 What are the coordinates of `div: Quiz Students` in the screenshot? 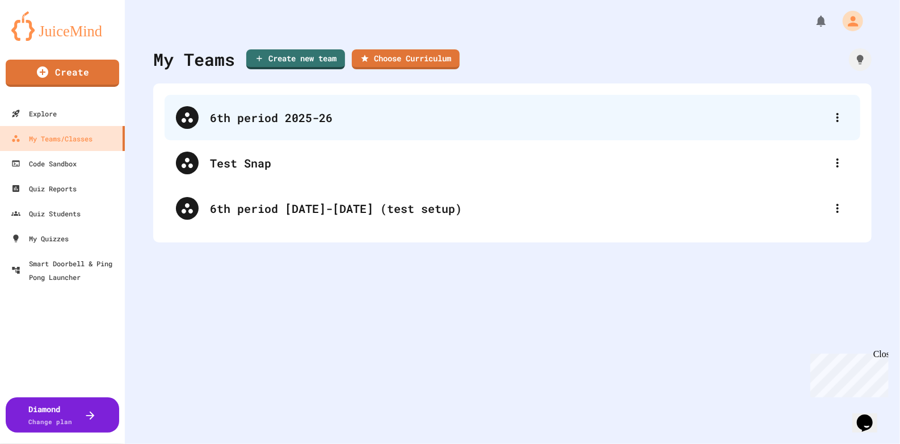 It's located at (46, 213).